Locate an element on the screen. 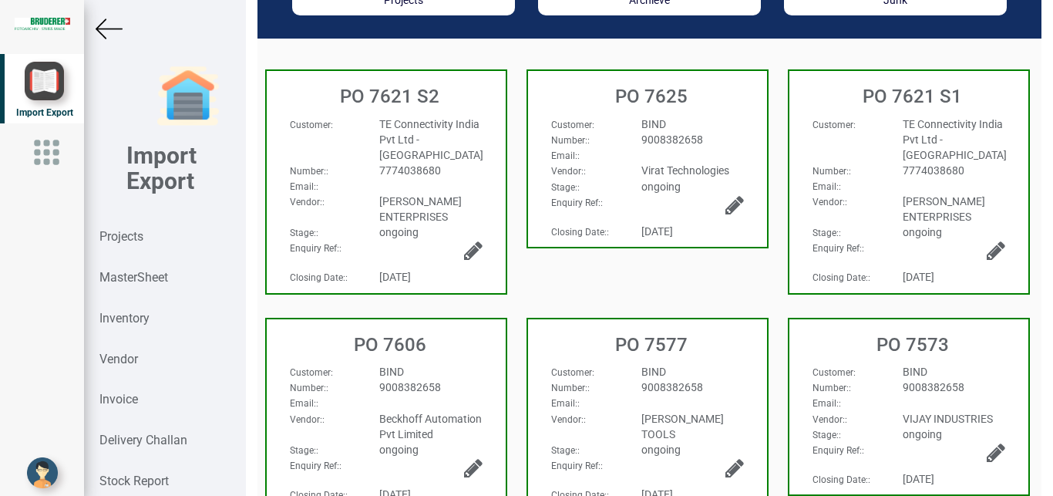  strong: Delivery Challan is located at coordinates (143, 439).